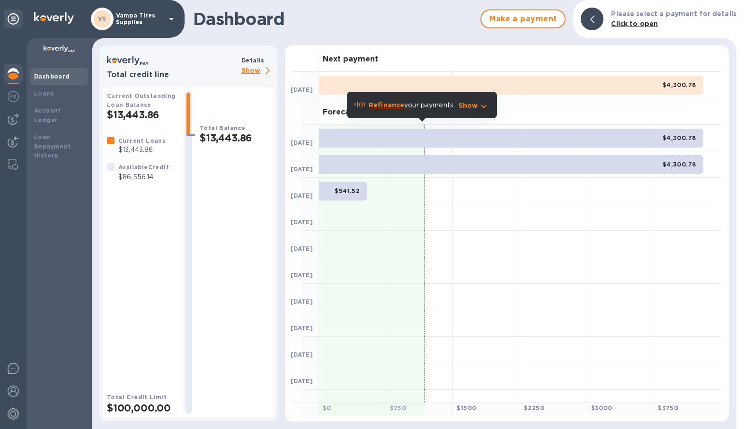 This screenshot has width=744, height=429. What do you see at coordinates (222, 128) in the screenshot?
I see `b: Total Balance` at bounding box center [222, 128].